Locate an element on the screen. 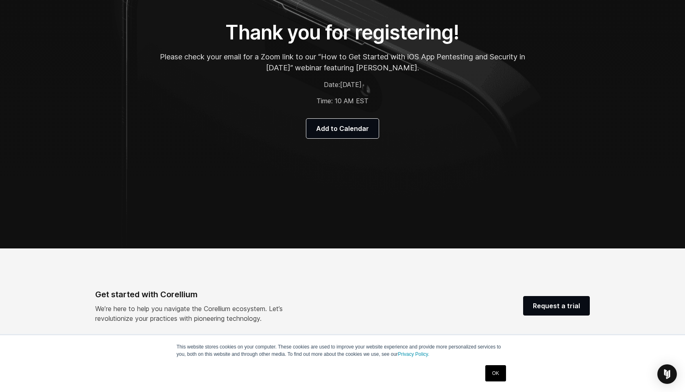  h1: Thank you for registering! is located at coordinates (342, 33).